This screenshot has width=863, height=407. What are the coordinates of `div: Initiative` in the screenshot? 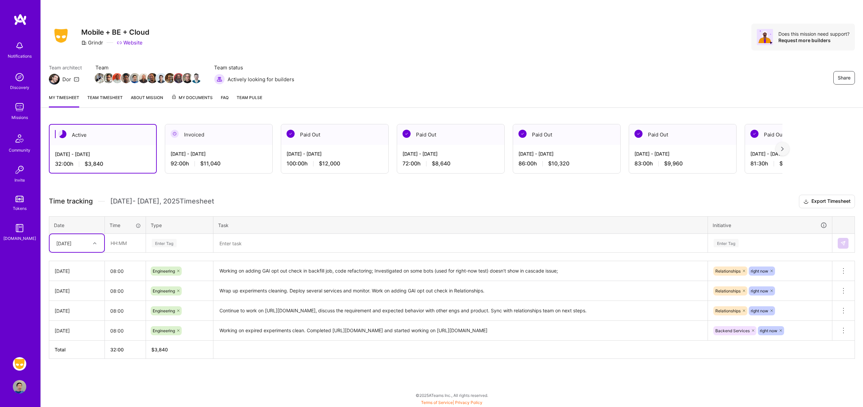 It's located at (770, 225).